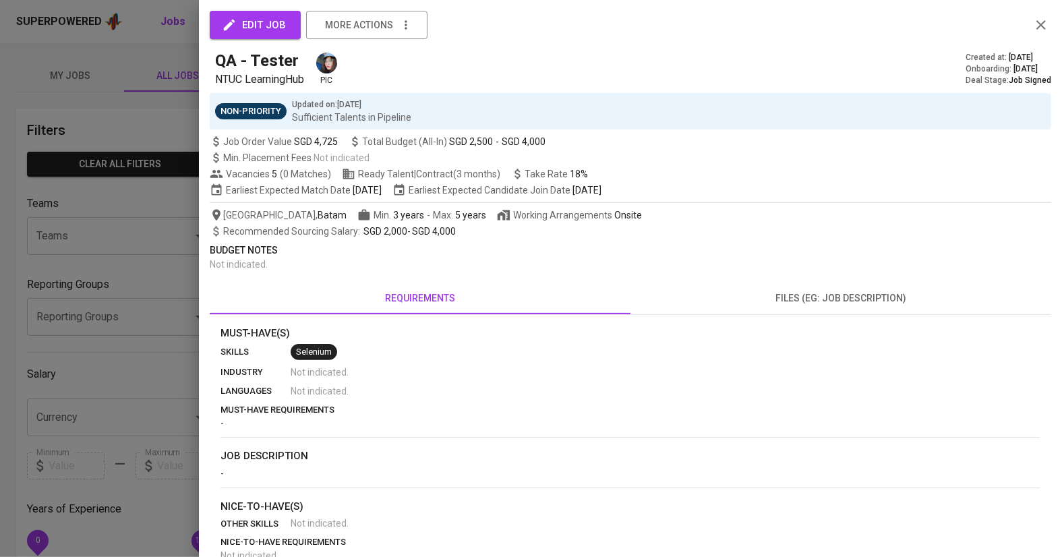 The width and height of the screenshot is (1062, 557). Describe the element at coordinates (255, 524) in the screenshot. I see `p: other skills` at that location.